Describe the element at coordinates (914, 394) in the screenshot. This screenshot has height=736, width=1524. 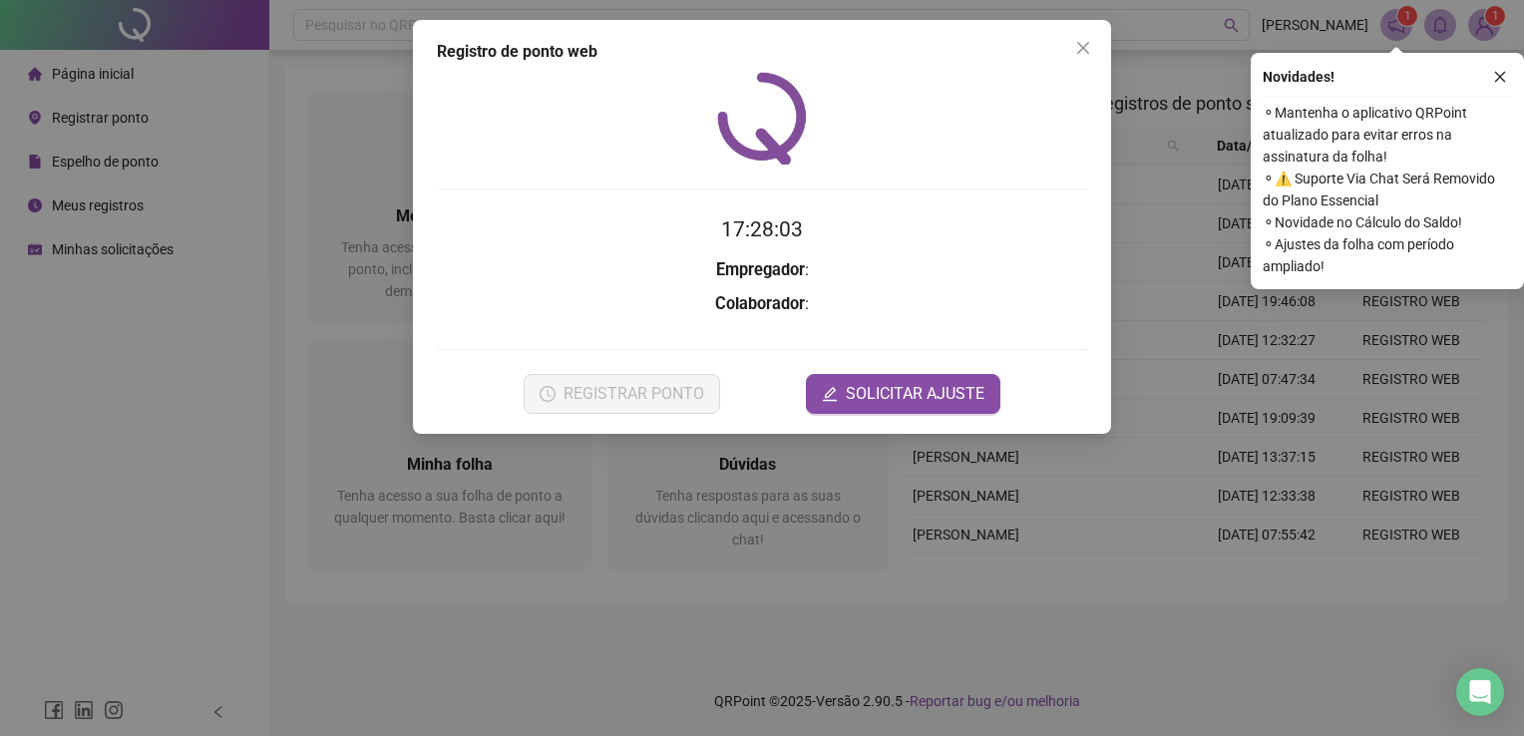
I see `span: SOLICITAR AJUSTE` at that location.